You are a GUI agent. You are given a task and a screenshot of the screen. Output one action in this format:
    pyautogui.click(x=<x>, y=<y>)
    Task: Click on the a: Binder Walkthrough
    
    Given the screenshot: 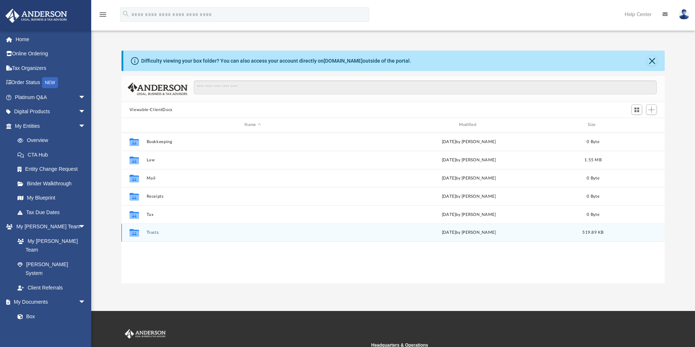 What is the action you would take?
    pyautogui.click(x=53, y=184)
    